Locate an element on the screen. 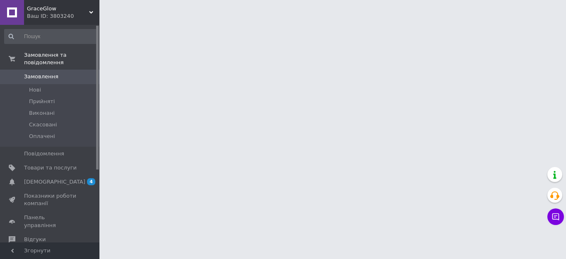  span: Прийняті is located at coordinates (42, 102).